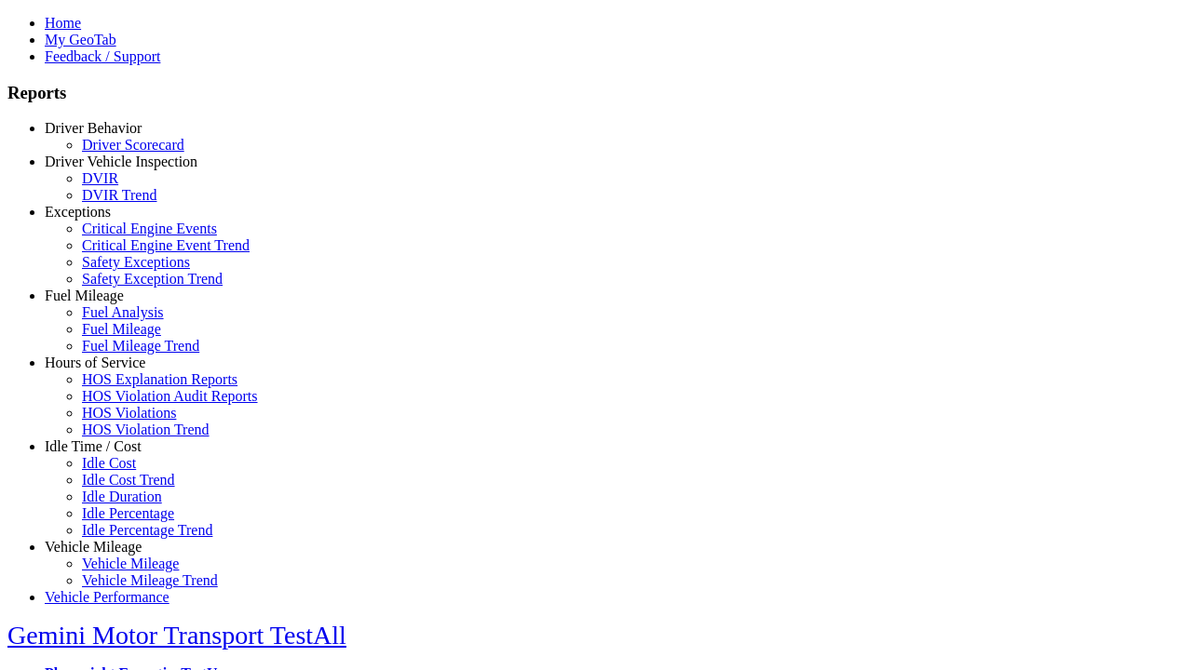 The height and width of the screenshot is (670, 1192). Describe the element at coordinates (136, 262) in the screenshot. I see `a: Safety Exceptions` at that location.